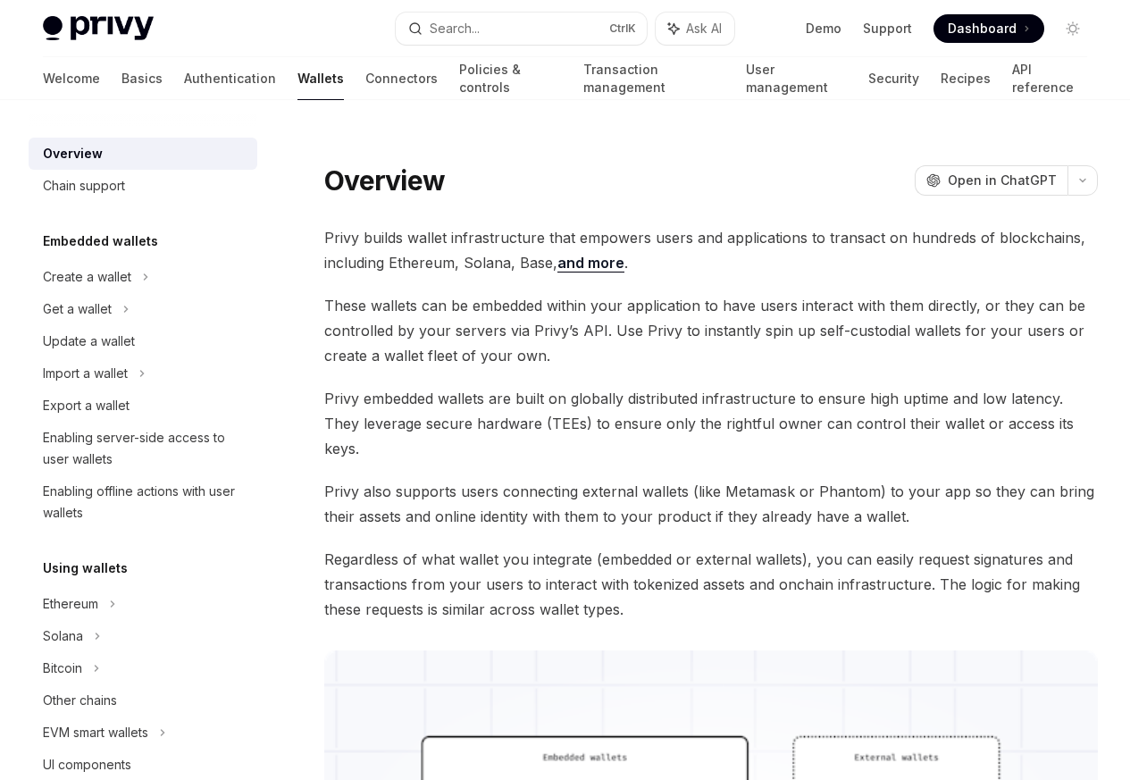 The image size is (1130, 780). I want to click on div: Enabling server-side access to user wallets, so click(145, 448).